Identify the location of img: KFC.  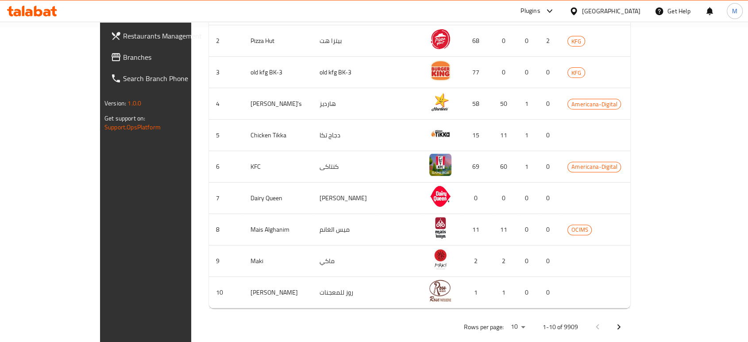
(441, 165).